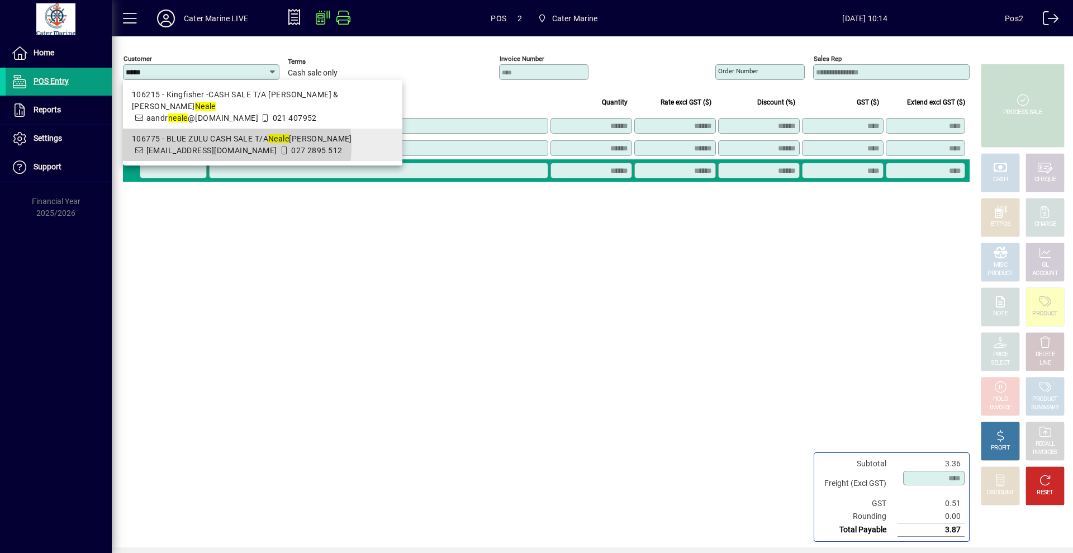  I want to click on mat-label: Customer, so click(137, 59).